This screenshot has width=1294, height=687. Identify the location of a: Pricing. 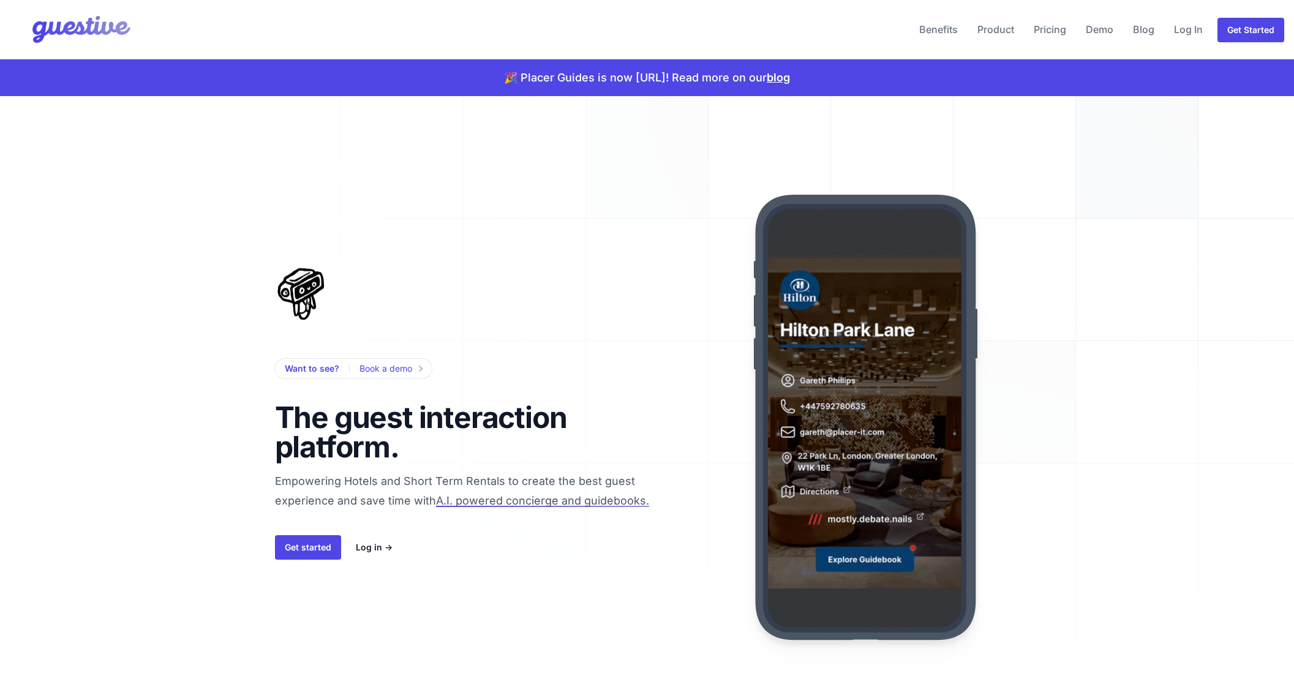
(1049, 29).